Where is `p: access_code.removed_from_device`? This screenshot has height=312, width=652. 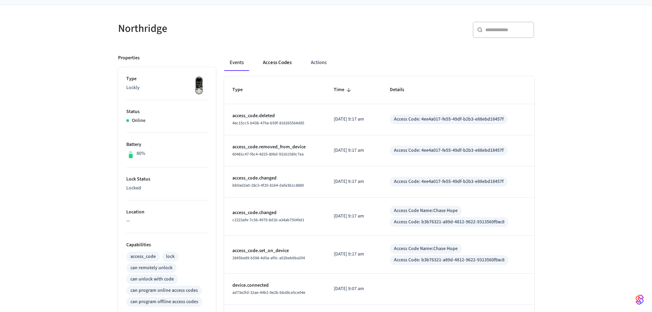 p: access_code.removed_from_device is located at coordinates (275, 147).